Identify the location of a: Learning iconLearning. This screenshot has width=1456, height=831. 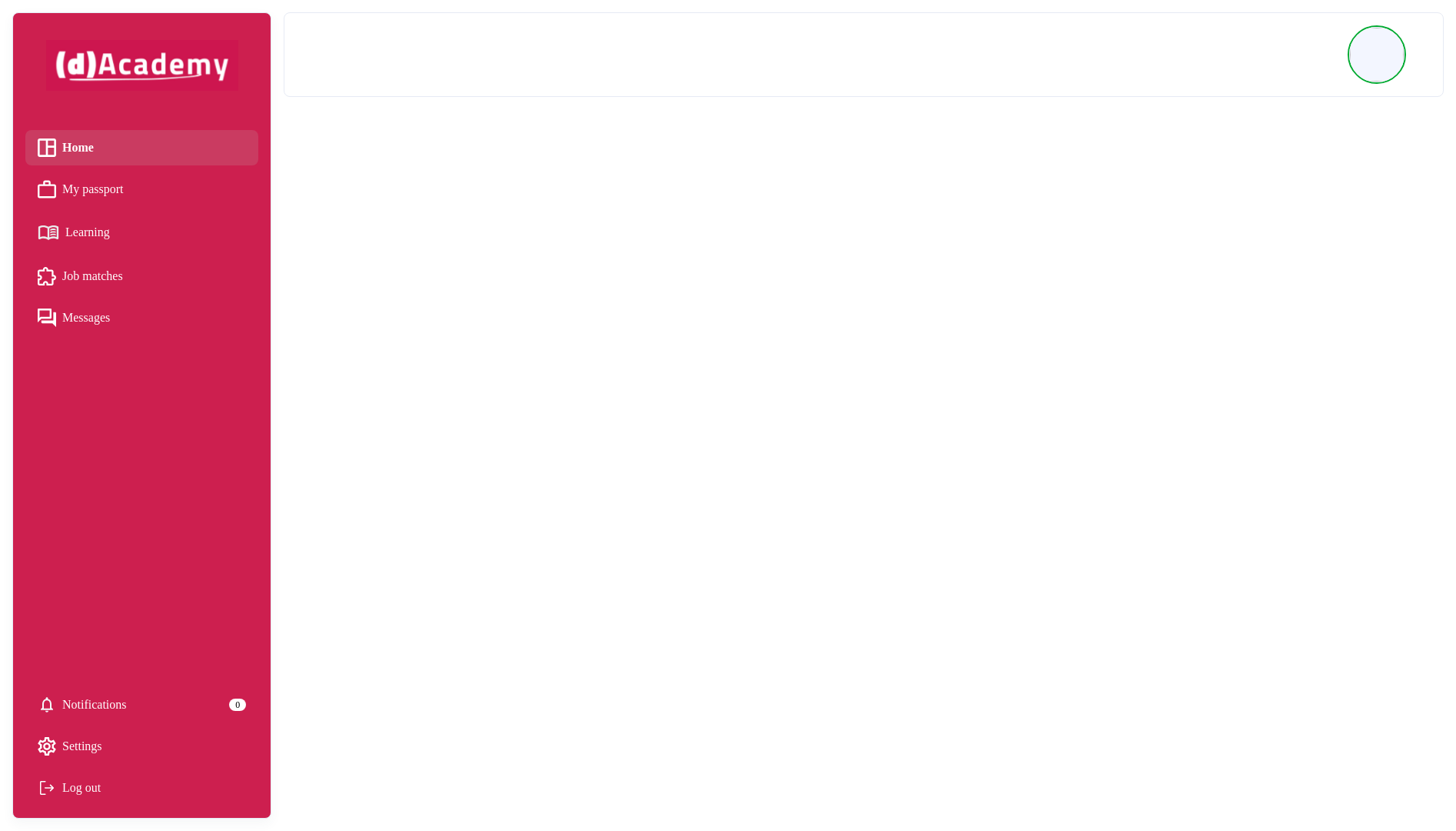
(141, 232).